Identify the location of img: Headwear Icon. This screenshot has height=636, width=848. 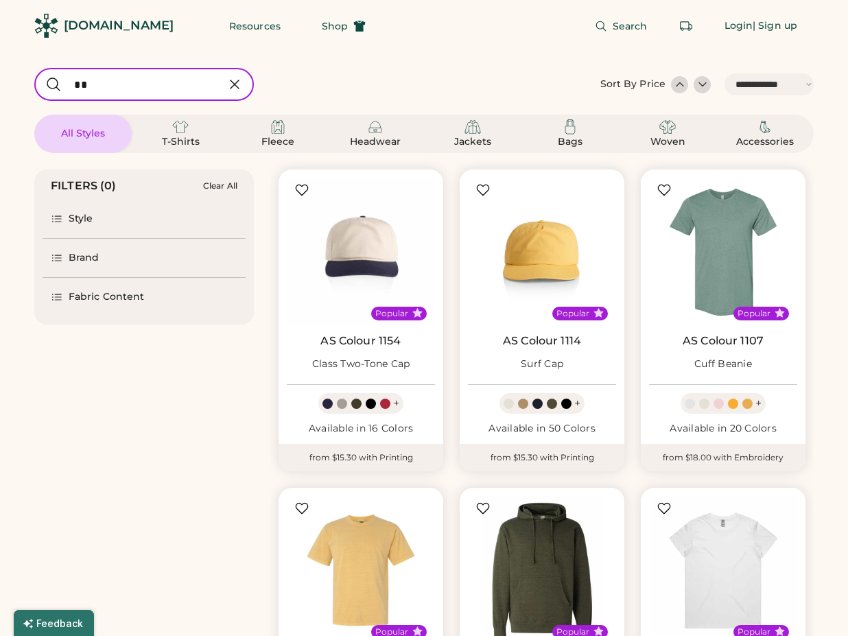
(375, 127).